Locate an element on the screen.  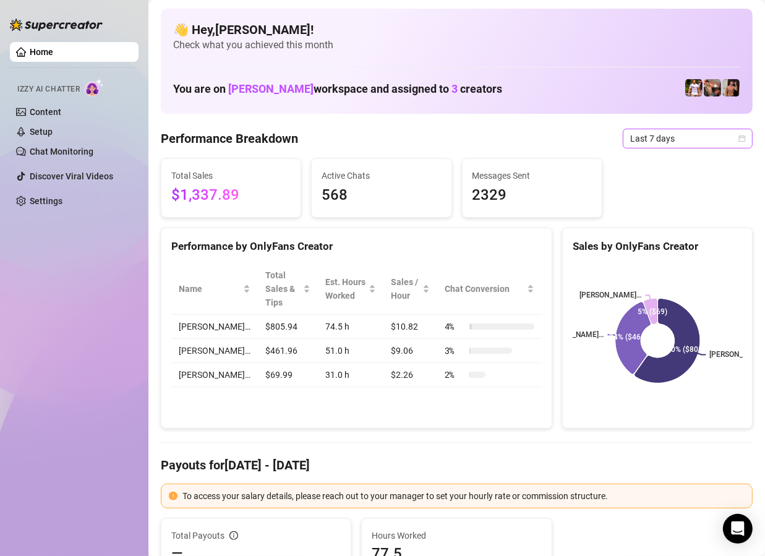
a: Home is located at coordinates (41, 52).